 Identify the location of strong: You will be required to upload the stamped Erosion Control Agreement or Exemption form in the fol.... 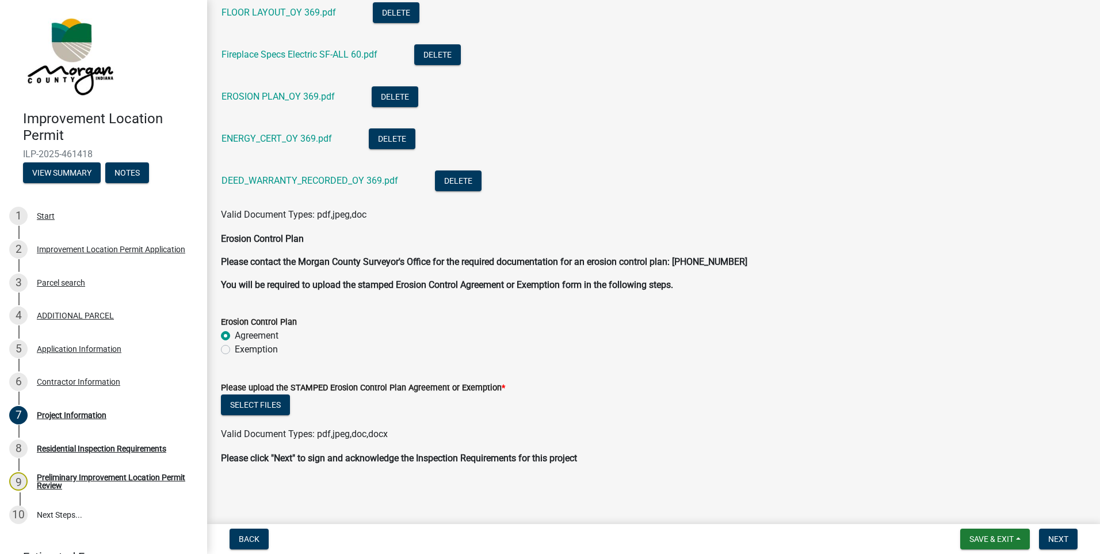
(447, 284).